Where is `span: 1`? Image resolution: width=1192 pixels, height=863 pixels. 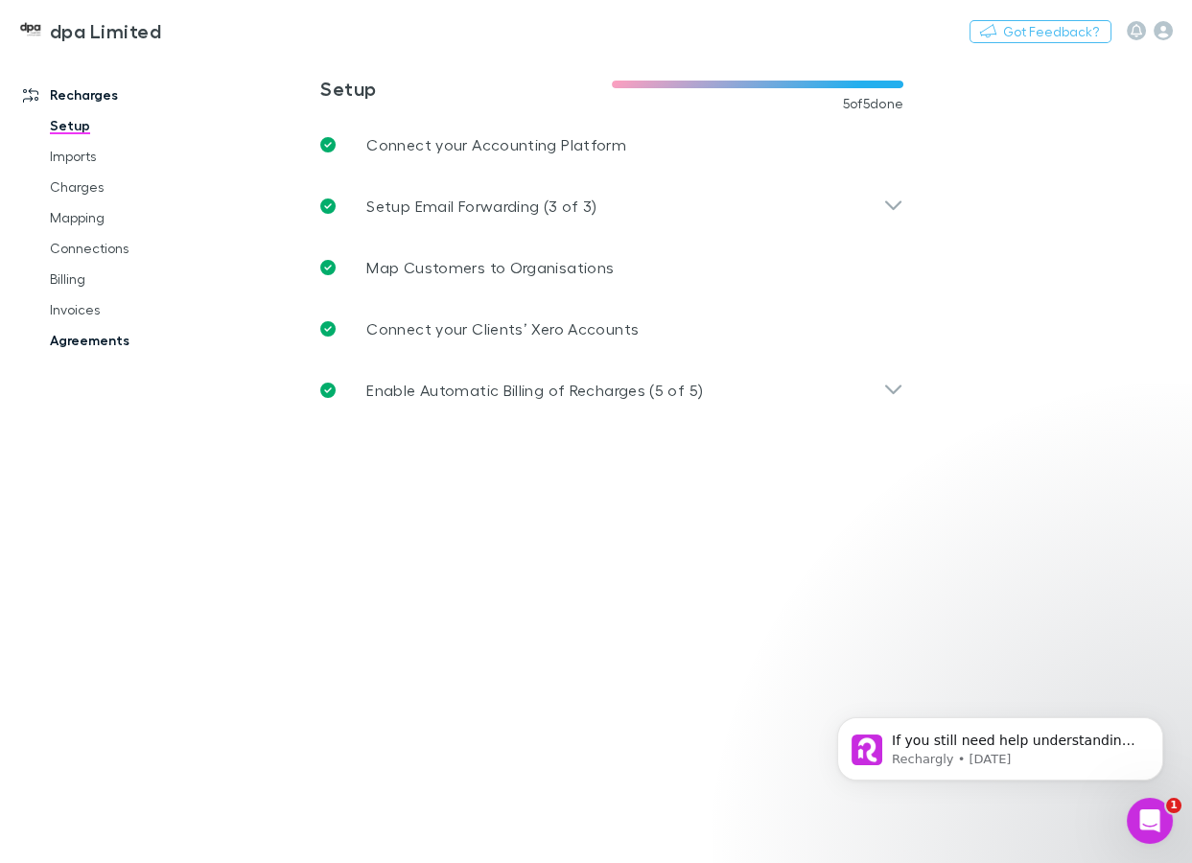 span: 1 is located at coordinates (1174, 806).